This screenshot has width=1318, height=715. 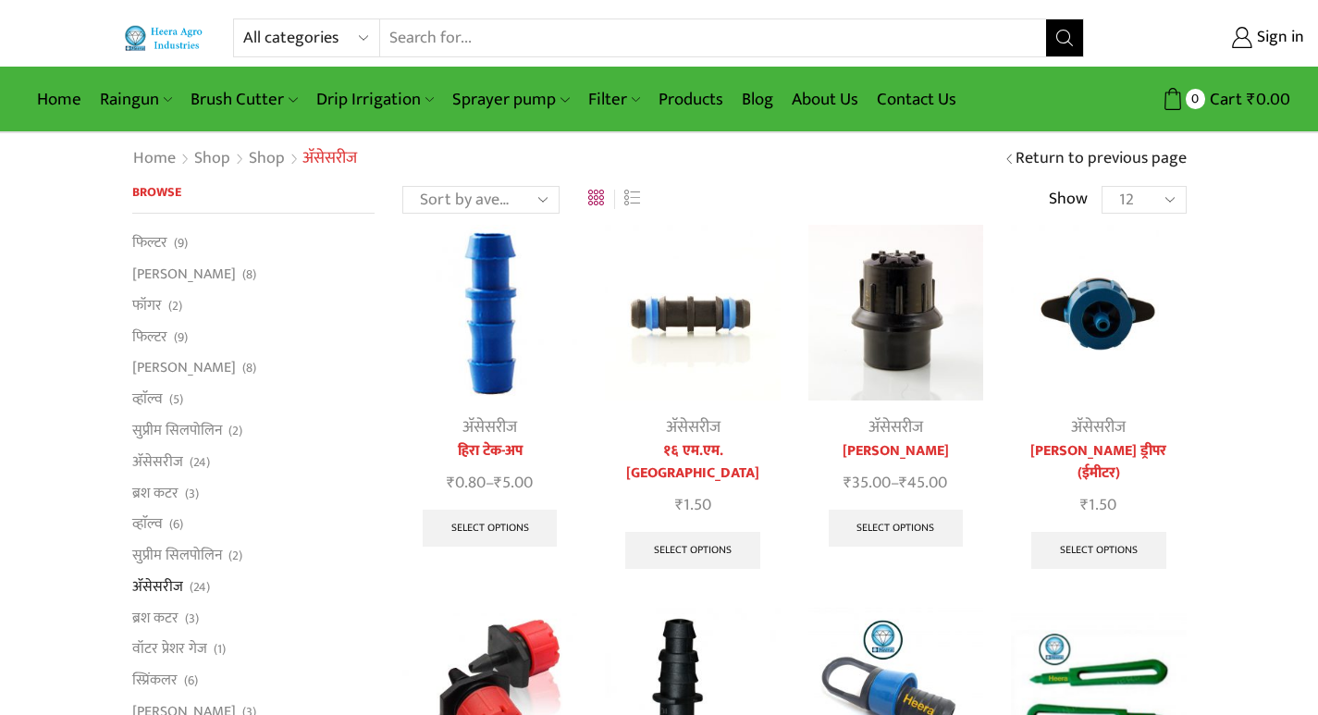 What do you see at coordinates (1278, 38) in the screenshot?
I see `span: Sign in` at bounding box center [1278, 38].